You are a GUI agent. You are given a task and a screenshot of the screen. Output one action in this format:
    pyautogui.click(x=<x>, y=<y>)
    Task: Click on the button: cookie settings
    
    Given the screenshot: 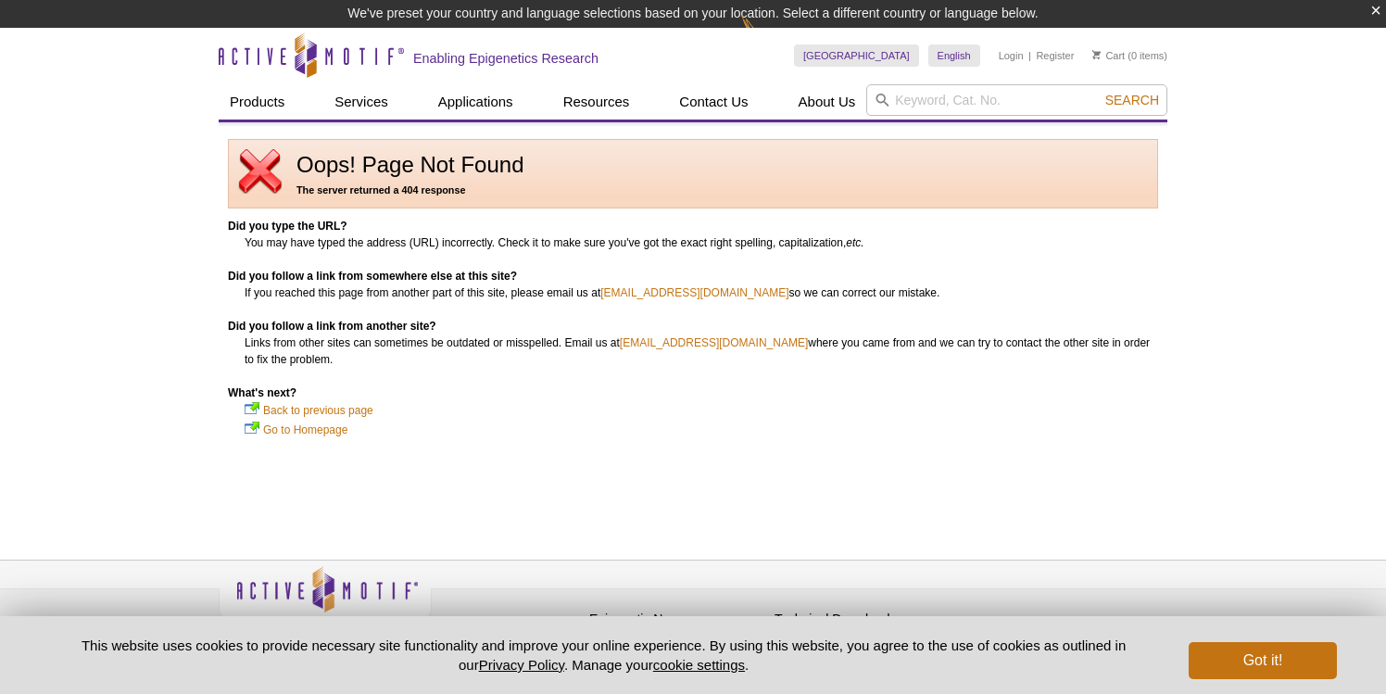 What is the action you would take?
    pyautogui.click(x=699, y=664)
    